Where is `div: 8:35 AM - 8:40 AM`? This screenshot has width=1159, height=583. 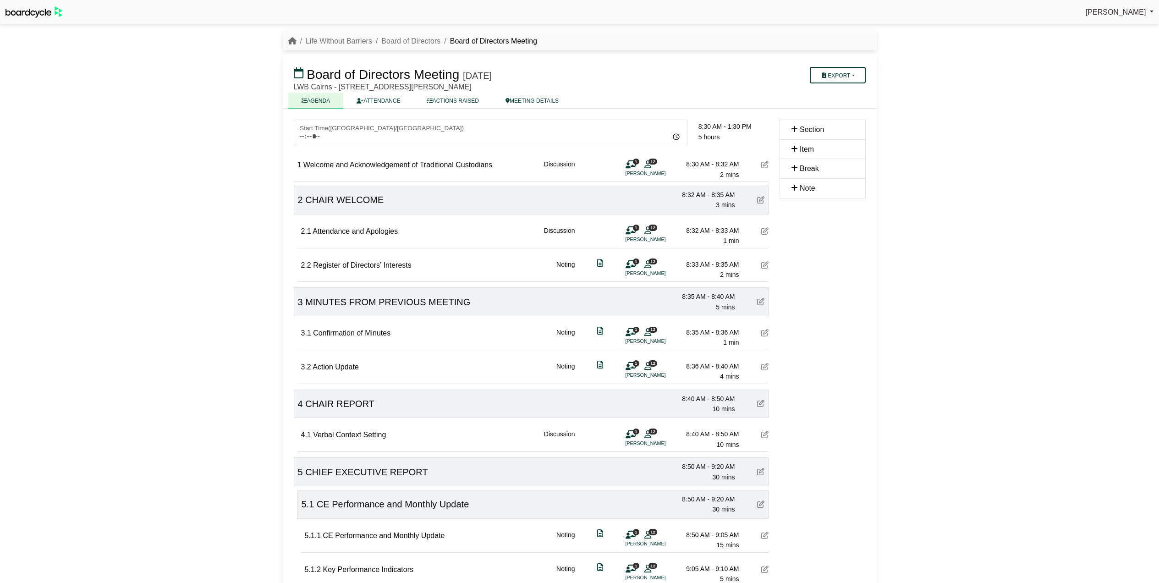 div: 8:35 AM - 8:40 AM is located at coordinates (703, 297).